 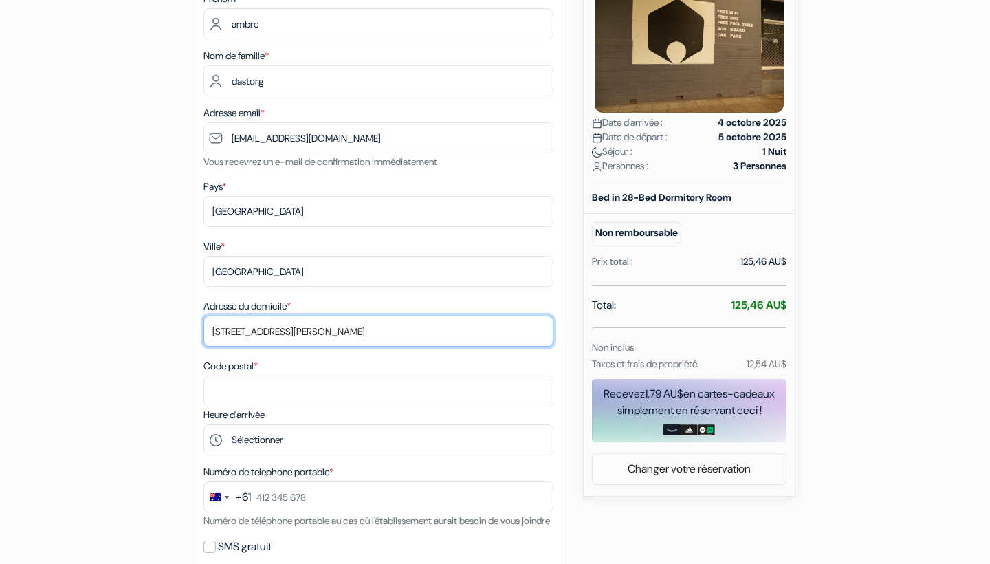 I want to click on span: Total:, so click(x=603, y=305).